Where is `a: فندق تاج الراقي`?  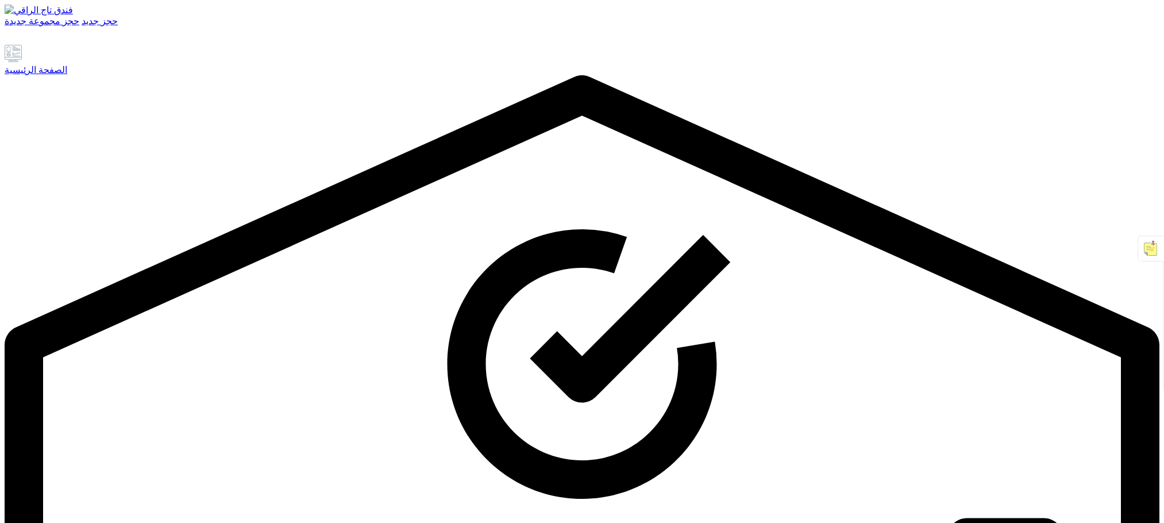 a: فندق تاج الراقي is located at coordinates (582, 10).